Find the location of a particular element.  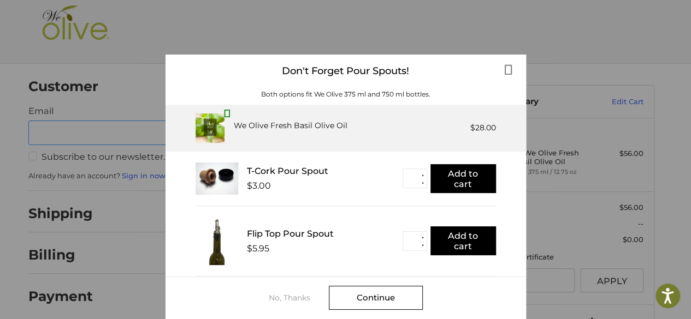

img: T_Cork__22625.1711686153.233.225.jpg is located at coordinates (217, 179).